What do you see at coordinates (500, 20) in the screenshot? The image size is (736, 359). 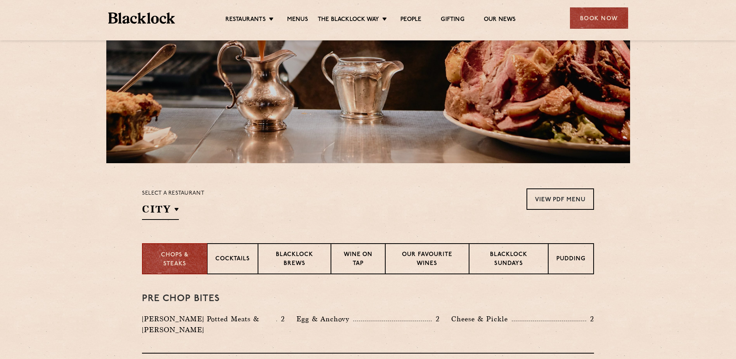 I see `a: Our News` at bounding box center [500, 20].